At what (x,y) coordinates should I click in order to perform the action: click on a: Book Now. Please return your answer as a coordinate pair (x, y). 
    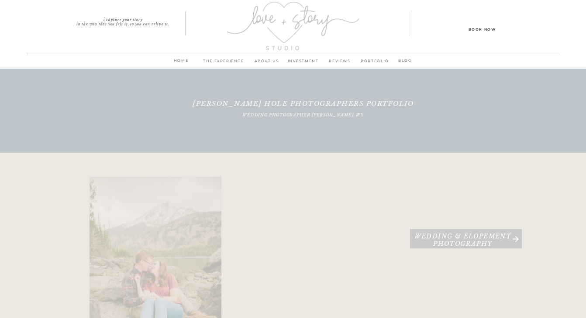
    Looking at the image, I should click on (482, 29).